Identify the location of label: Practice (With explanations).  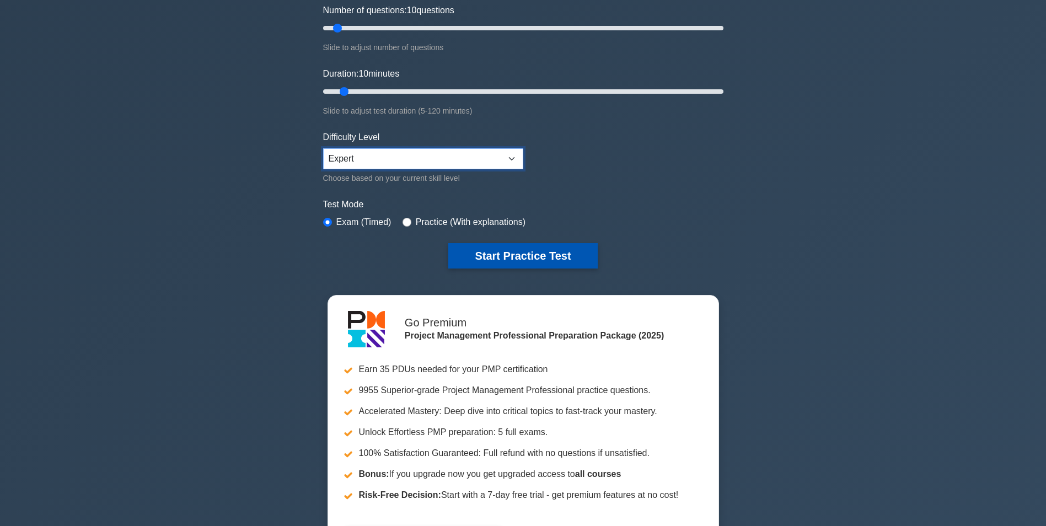
(470, 222).